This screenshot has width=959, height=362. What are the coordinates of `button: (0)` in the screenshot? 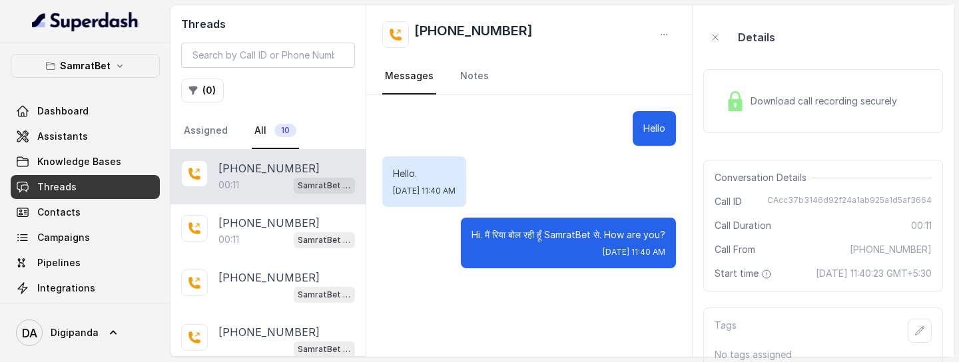 It's located at (202, 91).